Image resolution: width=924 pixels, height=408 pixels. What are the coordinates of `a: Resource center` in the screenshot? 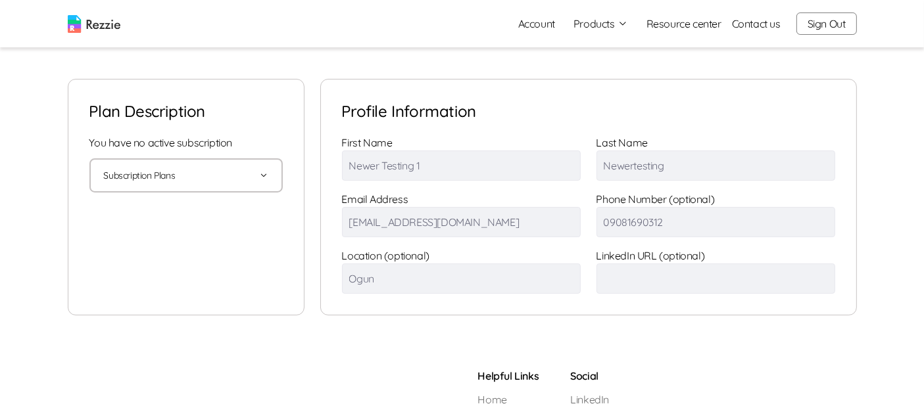 It's located at (684, 24).